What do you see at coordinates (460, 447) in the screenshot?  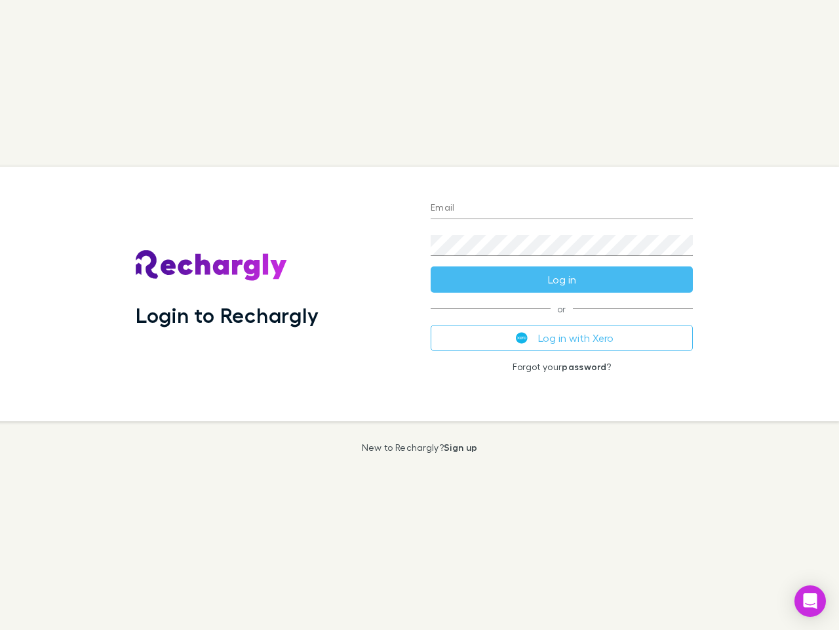 I see `a: Sign up` at bounding box center [460, 447].